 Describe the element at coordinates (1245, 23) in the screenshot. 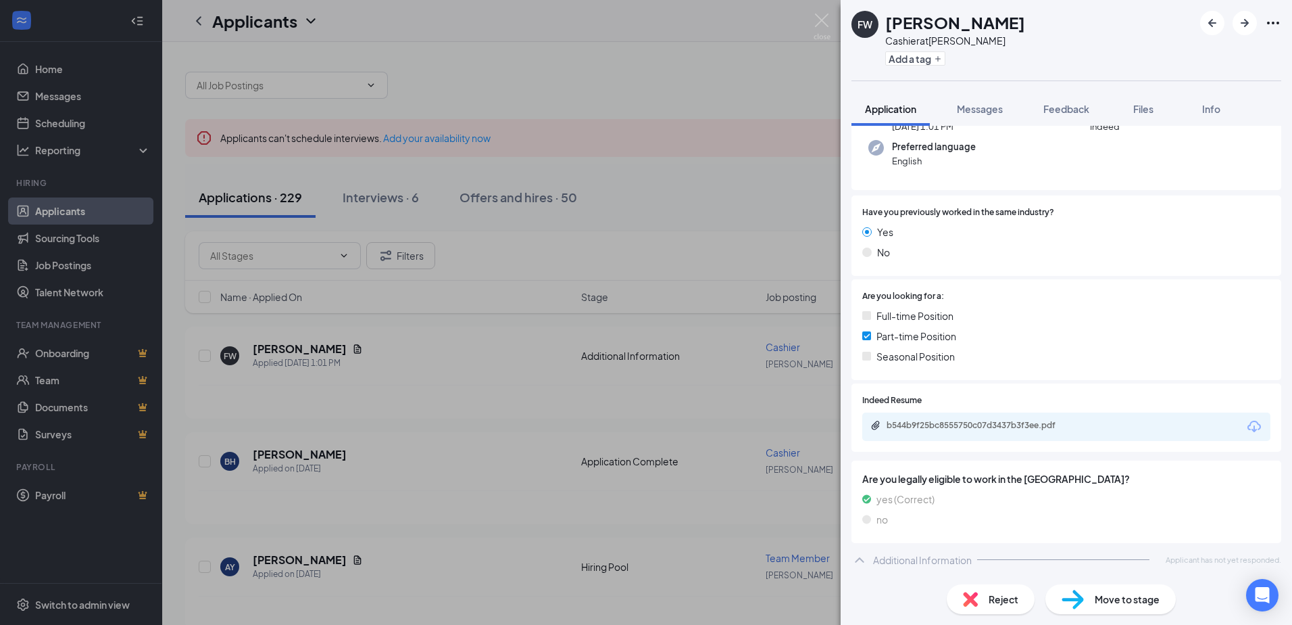

I see `button: ArrowRight` at that location.